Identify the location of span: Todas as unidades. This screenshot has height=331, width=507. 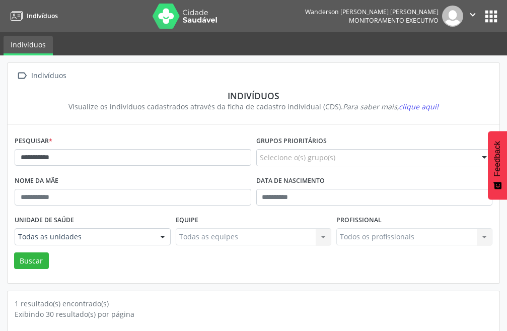
(84, 237).